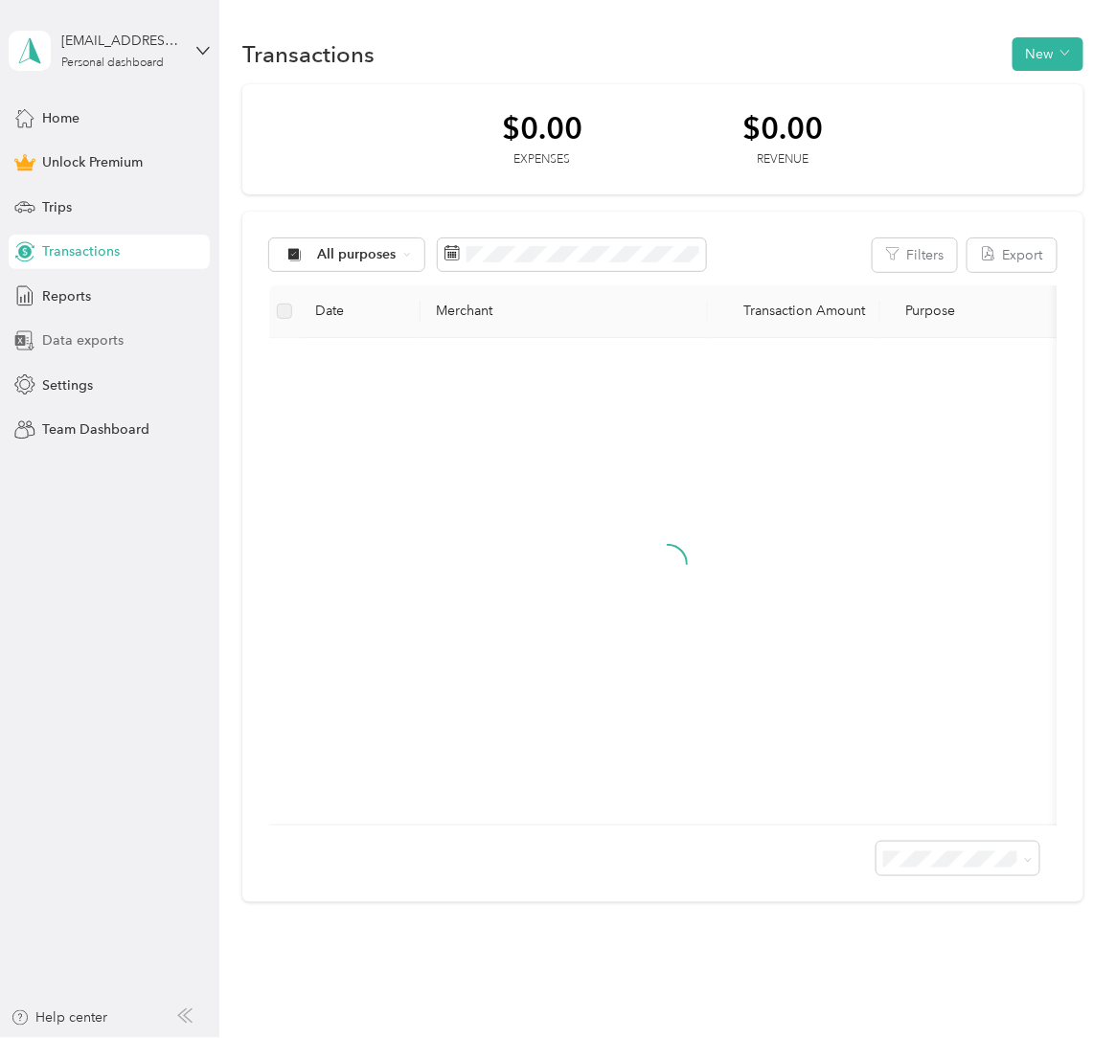 Image resolution: width=1116 pixels, height=1038 pixels. What do you see at coordinates (925, 310) in the screenshot?
I see `span: Purpose` at bounding box center [925, 310].